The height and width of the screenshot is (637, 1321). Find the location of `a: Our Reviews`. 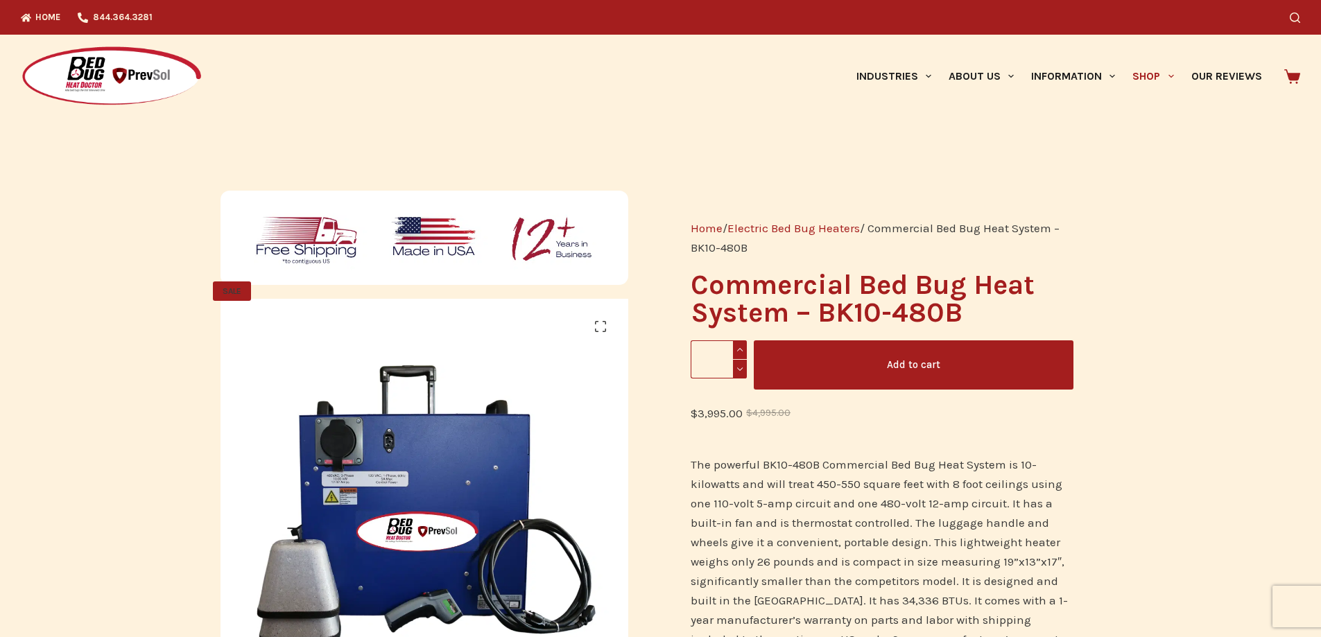

a: Our Reviews is located at coordinates (1226, 76).